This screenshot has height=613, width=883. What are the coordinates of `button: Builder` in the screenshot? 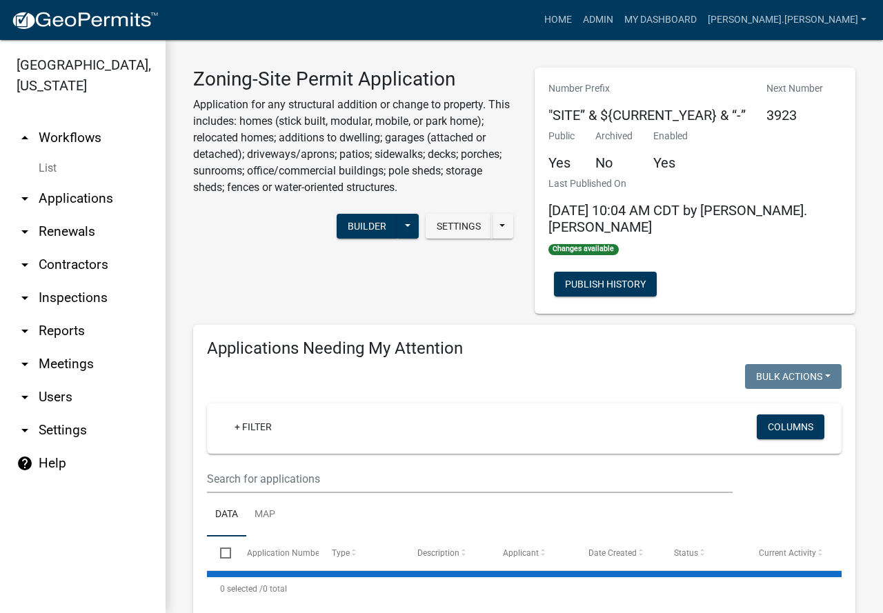 It's located at (367, 226).